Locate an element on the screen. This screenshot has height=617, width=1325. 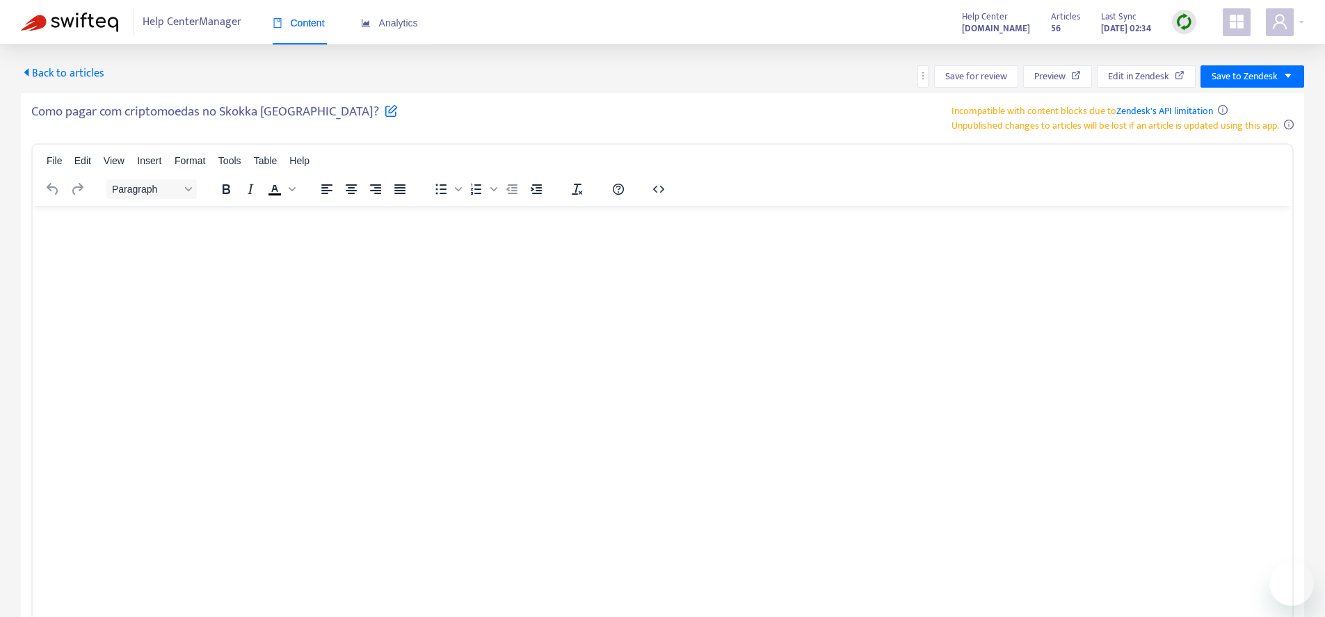
span: Analytics is located at coordinates (390, 23).